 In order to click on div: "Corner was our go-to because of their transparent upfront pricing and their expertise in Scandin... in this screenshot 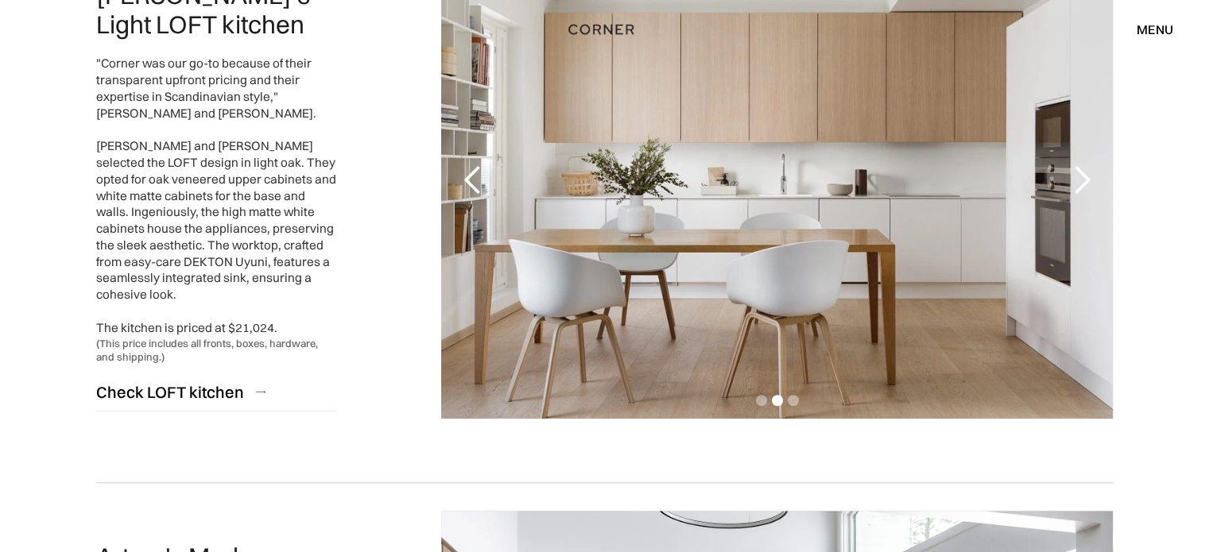, I will do `click(216, 196)`.